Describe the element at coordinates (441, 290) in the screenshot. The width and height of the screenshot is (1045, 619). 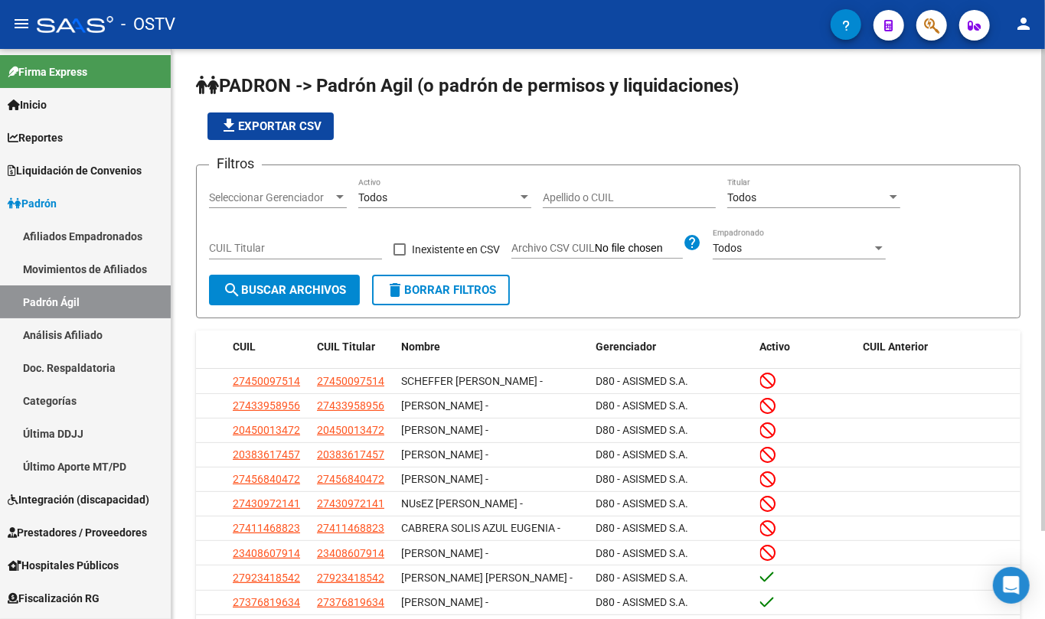
I see `span: Borrar Filtros` at that location.